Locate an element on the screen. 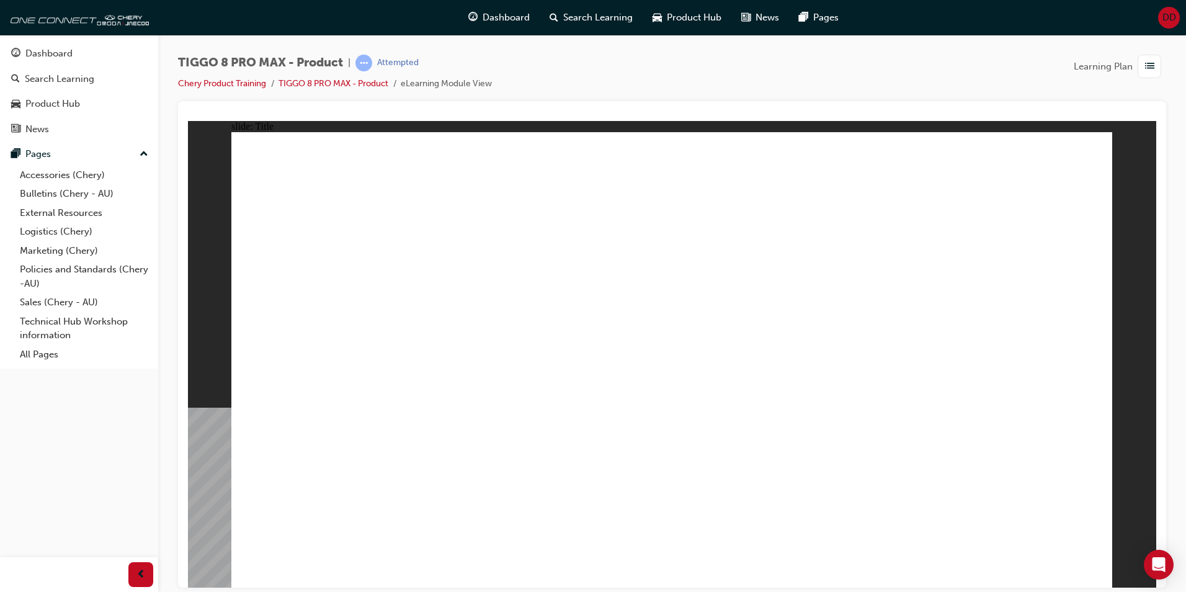  a: Technical Hub Workshop information is located at coordinates (84, 328).